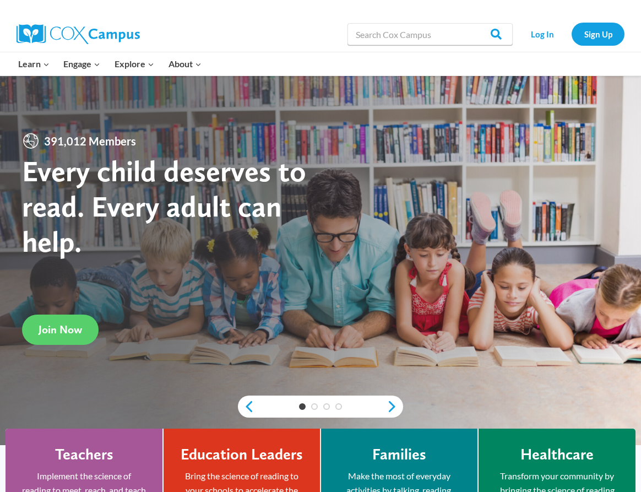 The width and height of the screenshot is (641, 492). Describe the element at coordinates (302, 406) in the screenshot. I see `a: 1` at that location.